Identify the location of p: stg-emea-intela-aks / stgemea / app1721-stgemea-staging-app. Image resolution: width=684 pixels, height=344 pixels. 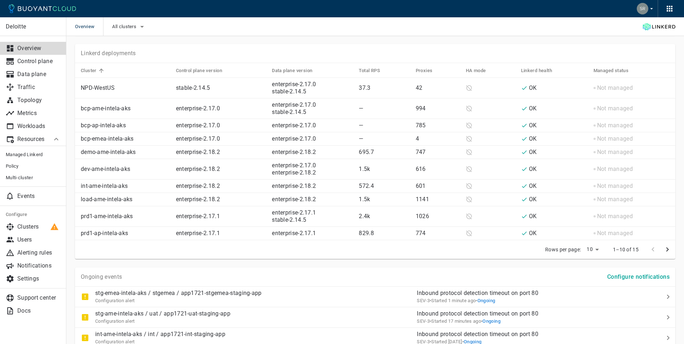
(179, 293).